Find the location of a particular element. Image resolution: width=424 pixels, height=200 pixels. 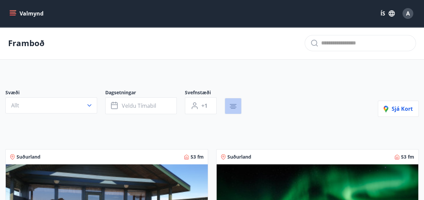

p: Framboð is located at coordinates (26, 43).